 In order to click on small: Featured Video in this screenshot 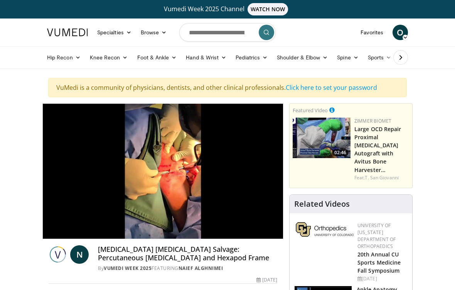, I will do `click(310, 110)`.